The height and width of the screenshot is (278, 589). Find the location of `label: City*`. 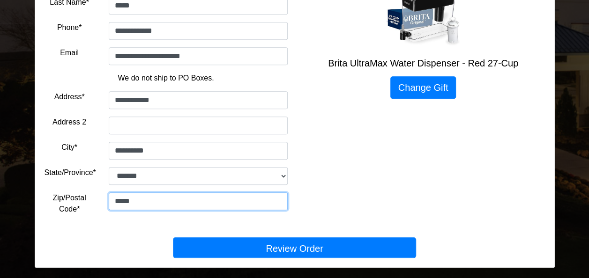

label: City* is located at coordinates (69, 148).